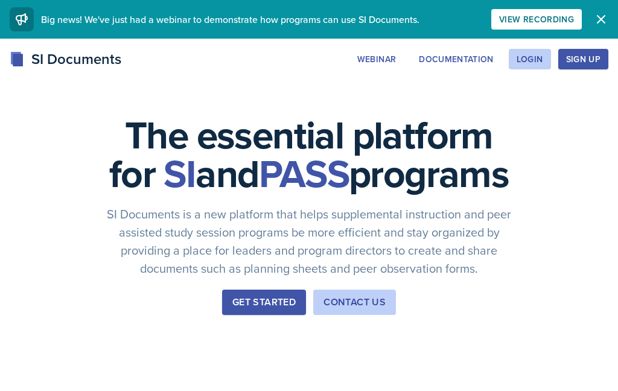 This screenshot has height=391, width=618. Describe the element at coordinates (65, 59) in the screenshot. I see `div: SI Documents` at that location.